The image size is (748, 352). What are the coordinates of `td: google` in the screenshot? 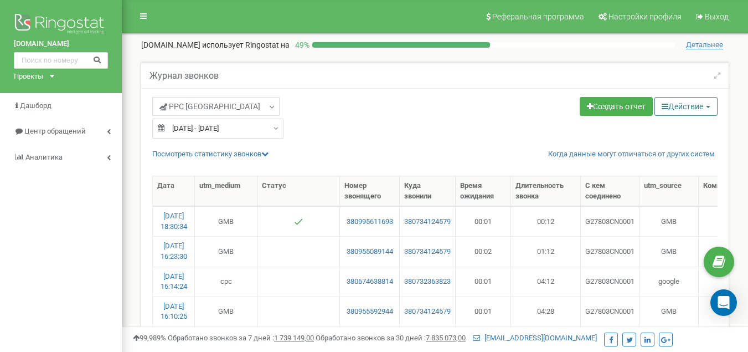 It's located at (669, 281).